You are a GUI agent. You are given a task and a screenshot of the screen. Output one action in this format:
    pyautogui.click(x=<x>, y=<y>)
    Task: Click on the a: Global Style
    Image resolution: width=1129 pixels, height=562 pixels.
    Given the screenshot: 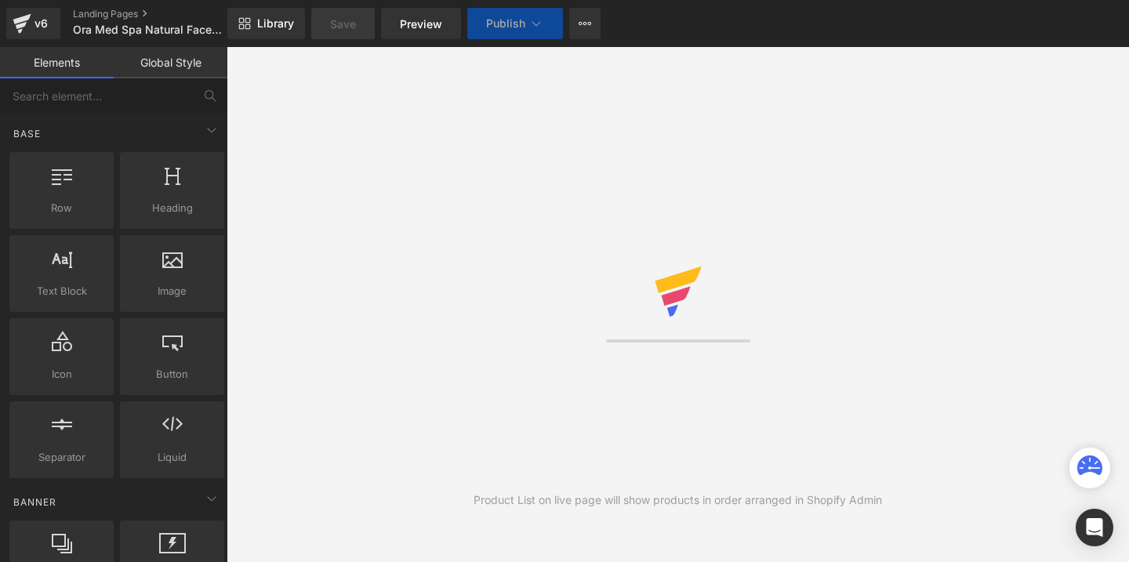 What is the action you would take?
    pyautogui.click(x=170, y=63)
    